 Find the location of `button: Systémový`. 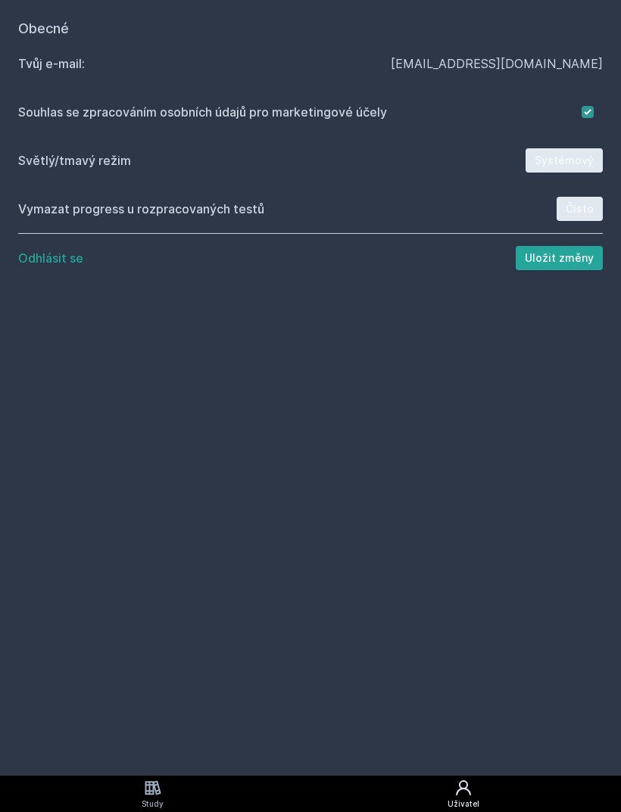

button: Systémový is located at coordinates (564, 160).